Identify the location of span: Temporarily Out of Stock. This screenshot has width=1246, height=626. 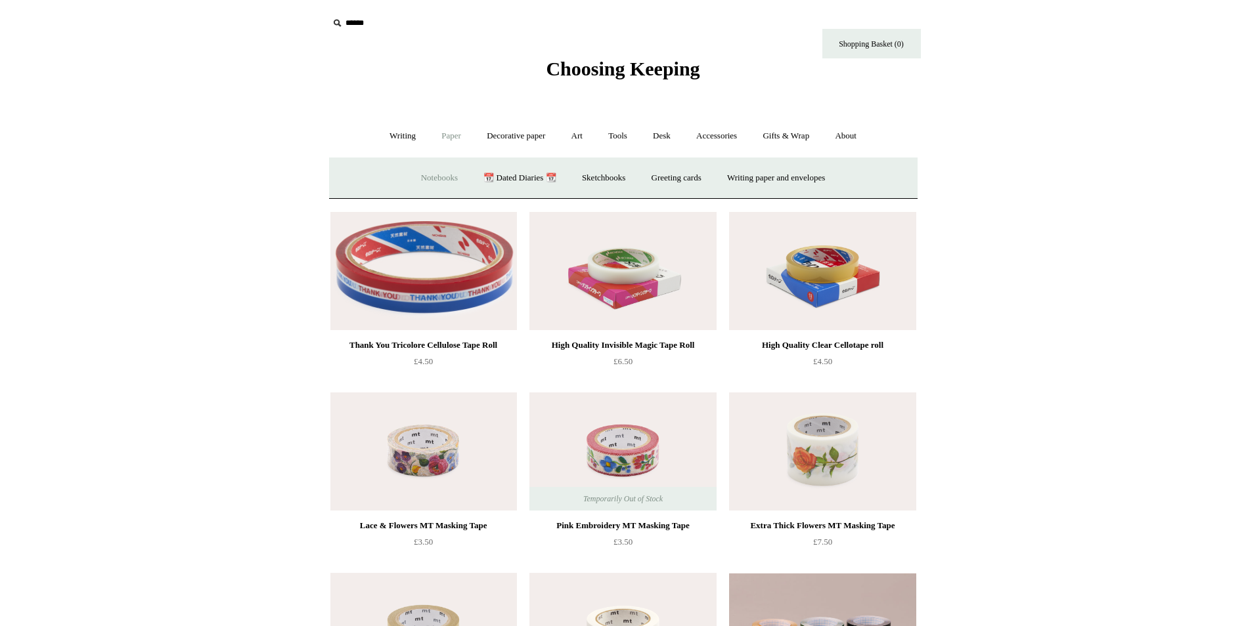
(622, 499).